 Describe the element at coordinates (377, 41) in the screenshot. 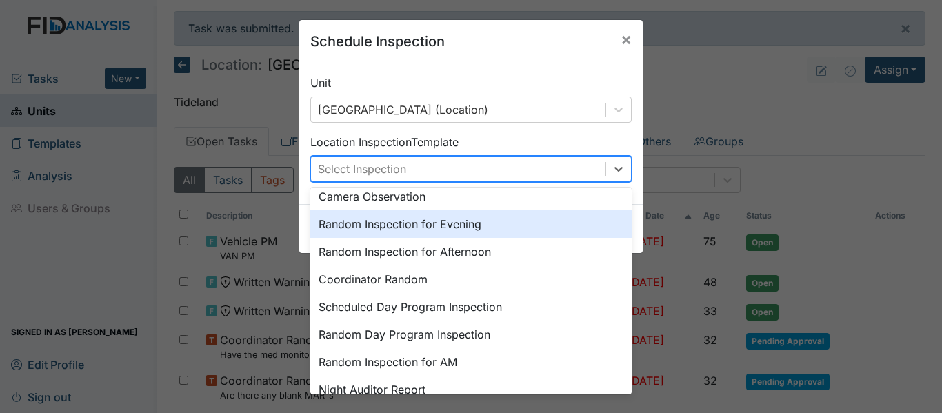

I see `h5: Schedule Inspection` at that location.